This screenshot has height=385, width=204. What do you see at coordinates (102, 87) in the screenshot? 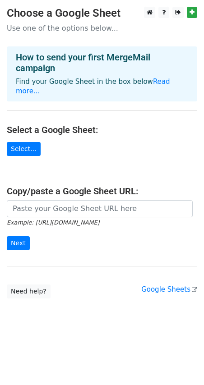
I see `p: Find your Google Sheet in the box below` at bounding box center [102, 87].